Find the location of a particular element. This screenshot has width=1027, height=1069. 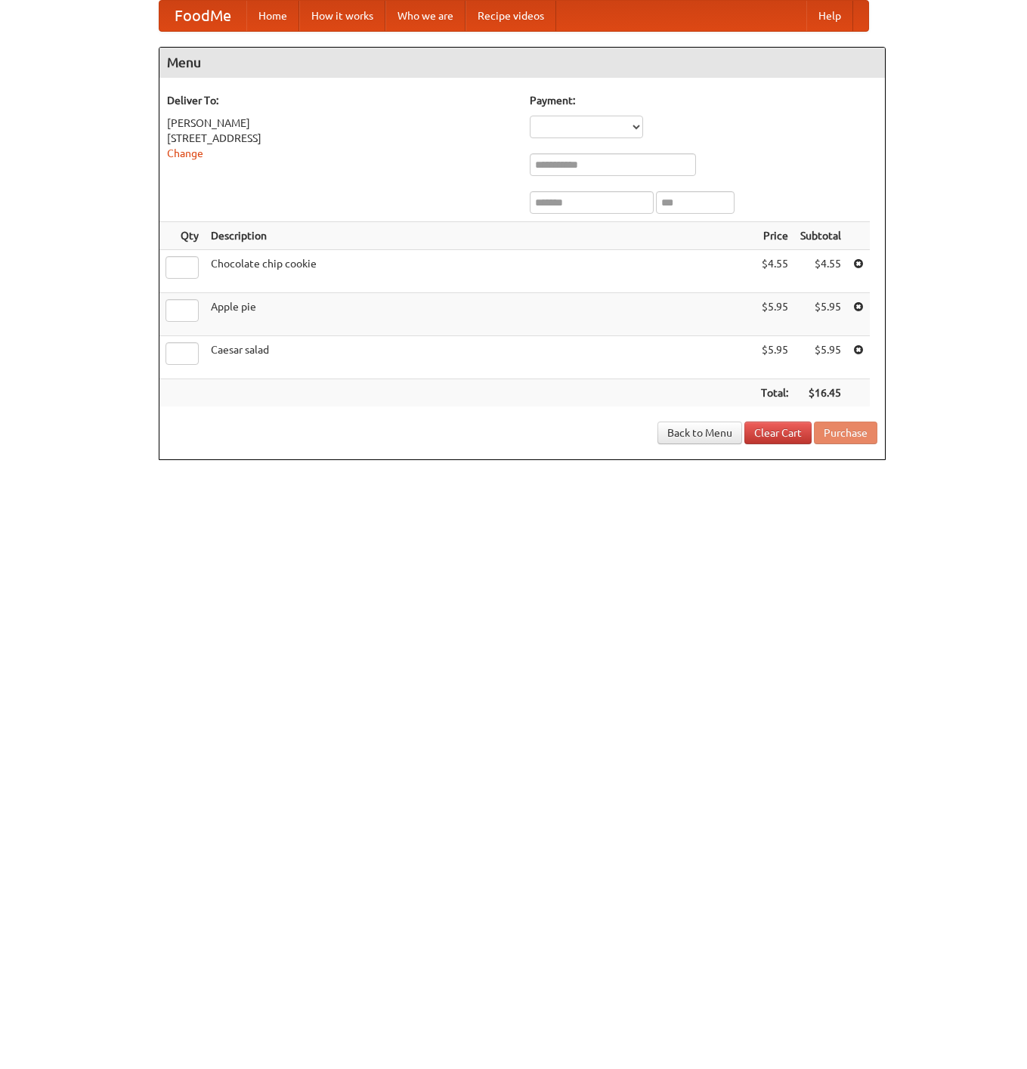

a: Who we are is located at coordinates (426, 16).